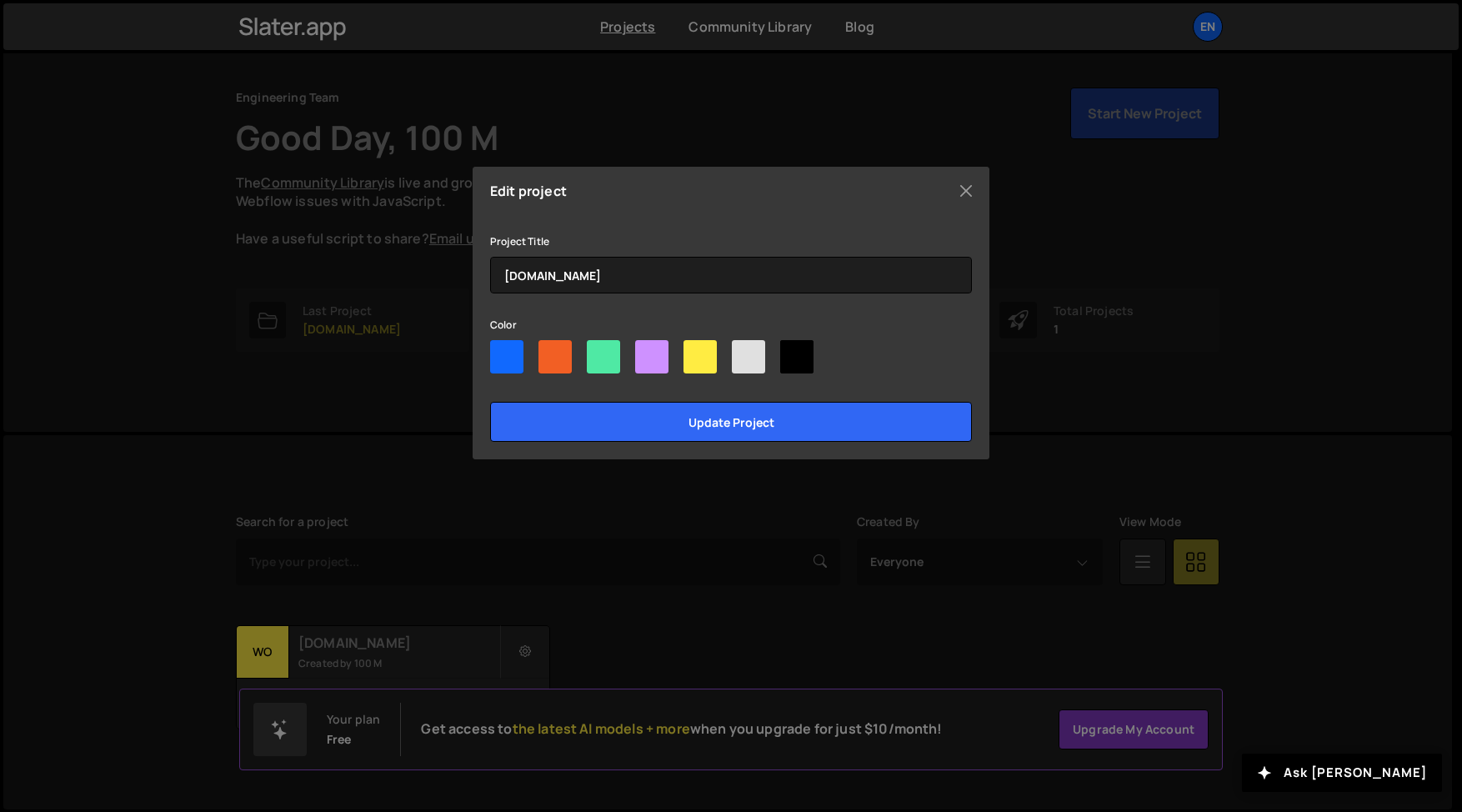  Describe the element at coordinates (966, 191) in the screenshot. I see `button: Close` at that location.